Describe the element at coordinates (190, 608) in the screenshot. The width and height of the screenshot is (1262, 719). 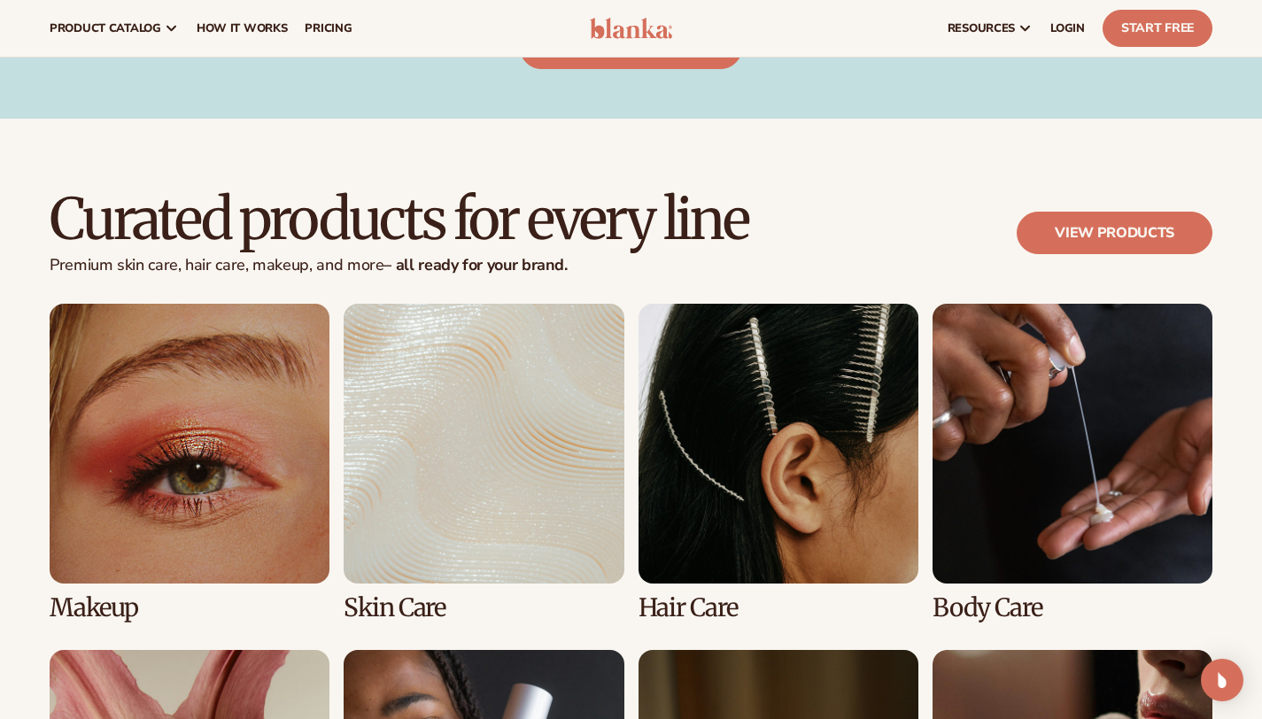
I see `h3: Makeup` at that location.